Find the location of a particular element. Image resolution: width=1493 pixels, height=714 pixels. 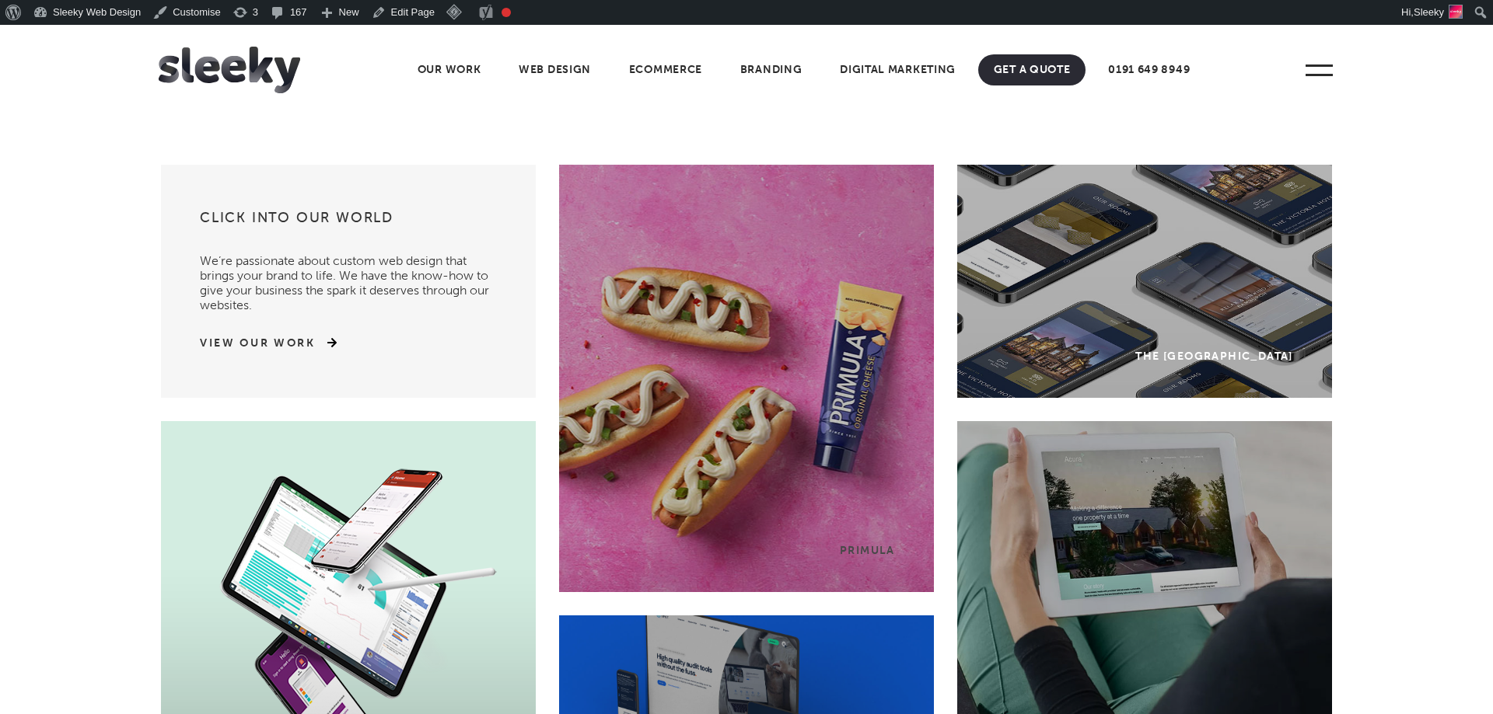

a: 0191 649 8949 is located at coordinates (1148, 70).